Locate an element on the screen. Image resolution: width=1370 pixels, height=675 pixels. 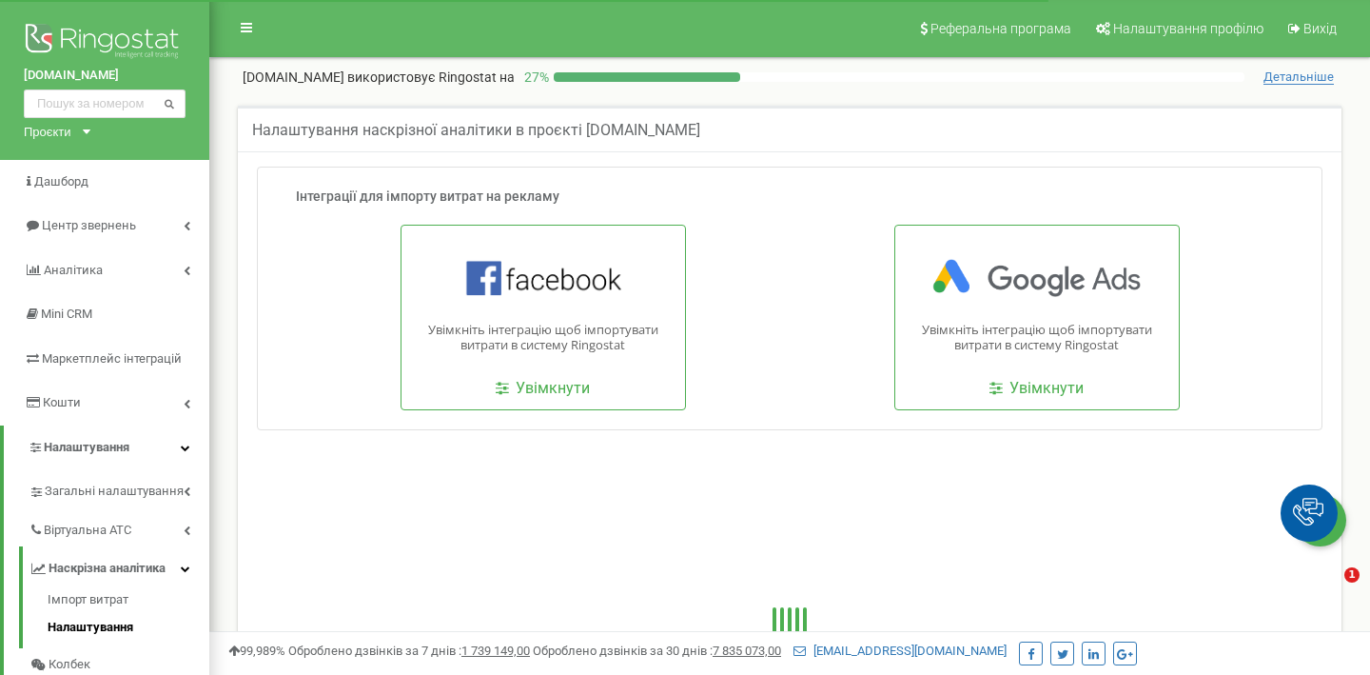
span: Детальніше is located at coordinates (1299, 77).